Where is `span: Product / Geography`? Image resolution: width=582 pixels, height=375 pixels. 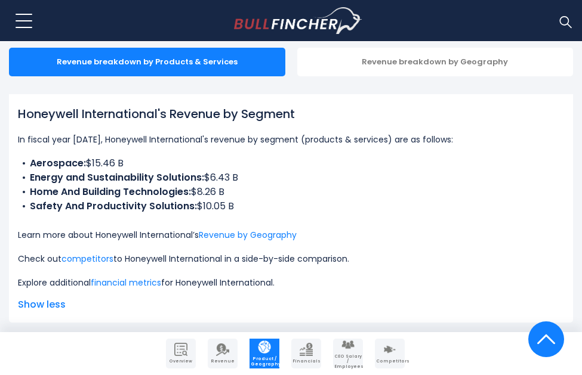 span: Product / Geography is located at coordinates (264, 362).